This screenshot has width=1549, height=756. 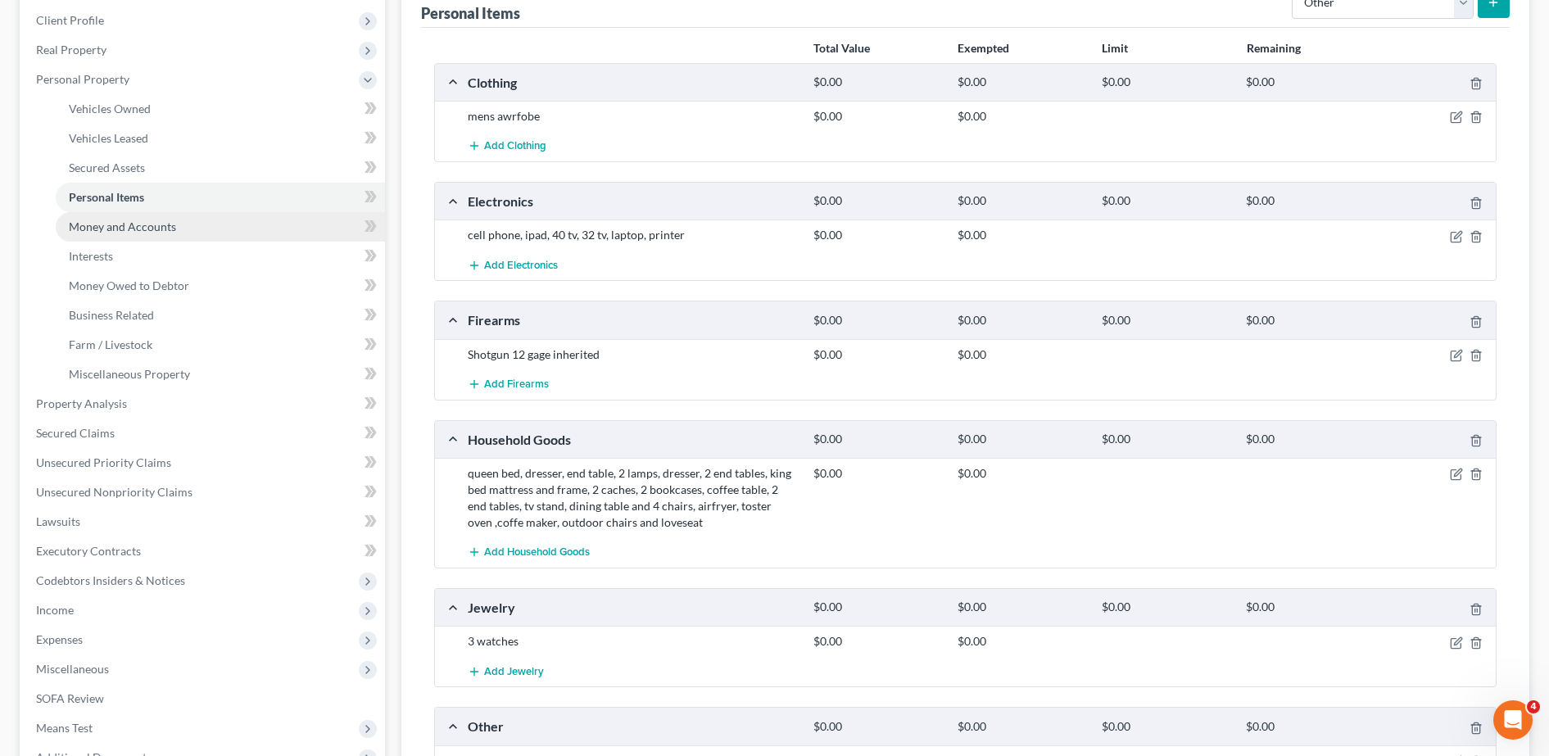 I want to click on span: 4, so click(x=1533, y=707).